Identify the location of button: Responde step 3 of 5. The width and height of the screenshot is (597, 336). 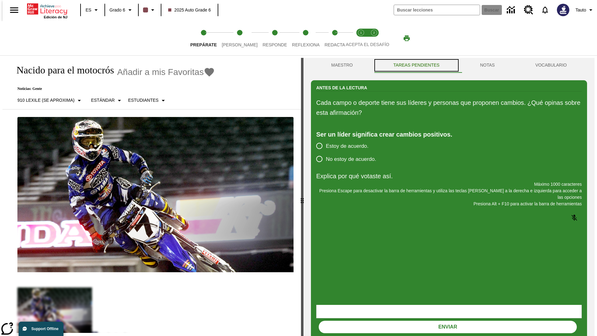
(274, 38).